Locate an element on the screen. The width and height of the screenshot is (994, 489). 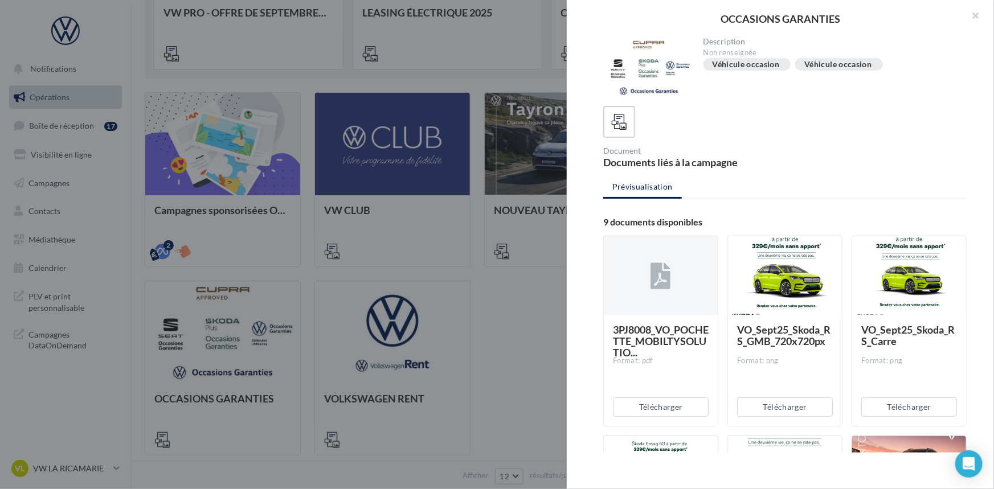
div: Documents liés à la campagne is located at coordinates (692, 162).